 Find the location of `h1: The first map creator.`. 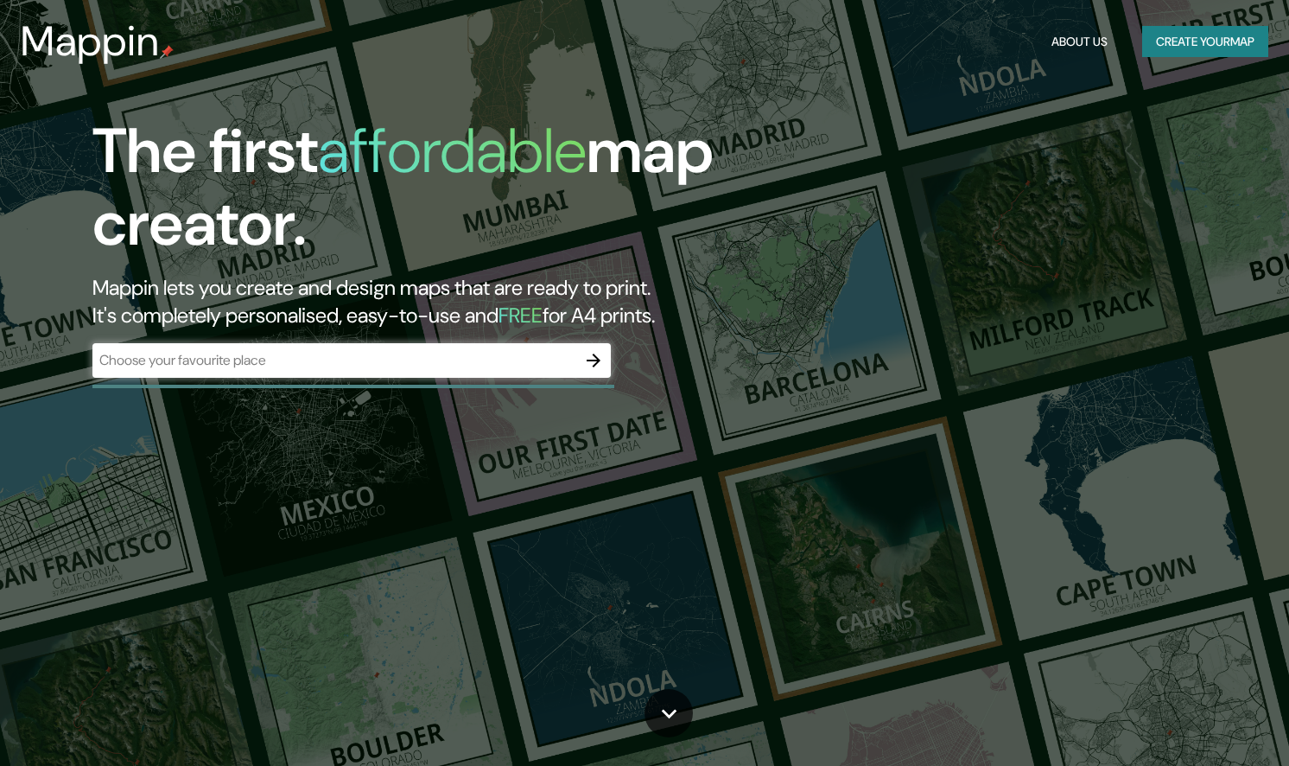

h1: The first map creator. is located at coordinates (415, 194).